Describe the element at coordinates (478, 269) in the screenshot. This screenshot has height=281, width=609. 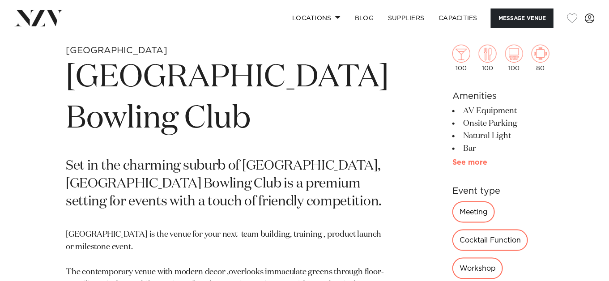
I see `div: Workshop` at that location.